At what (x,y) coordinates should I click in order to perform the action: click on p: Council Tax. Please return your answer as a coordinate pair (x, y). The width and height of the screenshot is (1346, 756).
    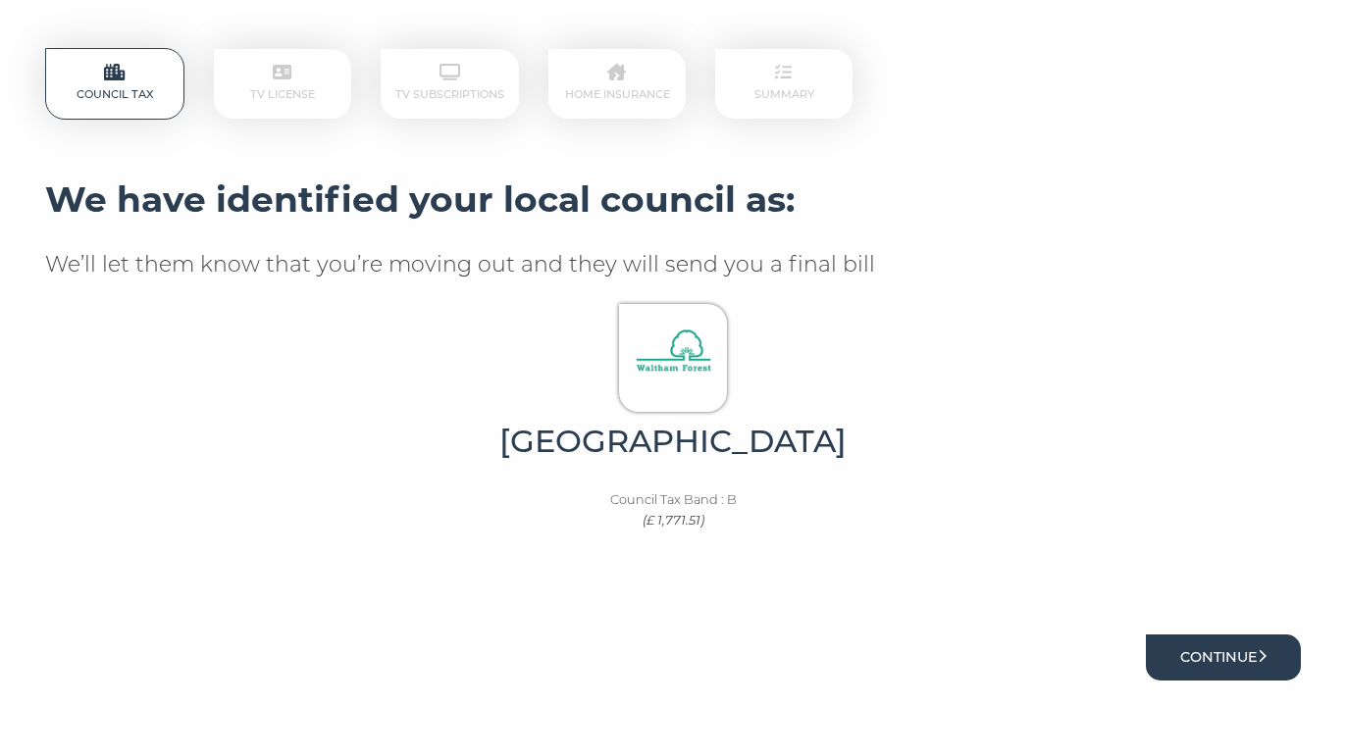
    Looking at the image, I should click on (115, 83).